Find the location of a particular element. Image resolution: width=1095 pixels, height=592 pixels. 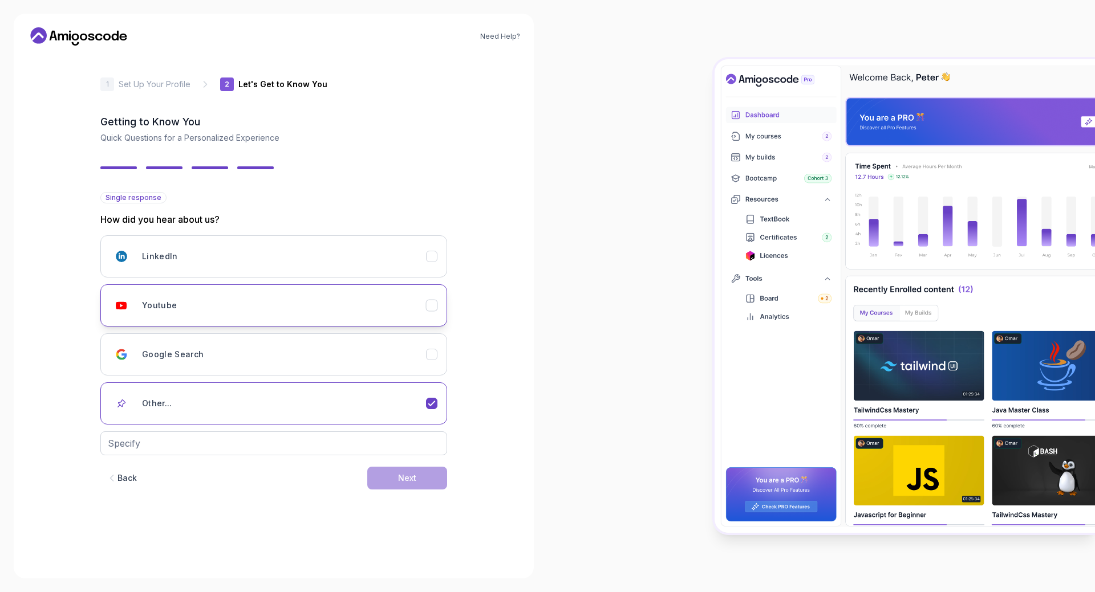

button: Google Search is located at coordinates (274, 355).